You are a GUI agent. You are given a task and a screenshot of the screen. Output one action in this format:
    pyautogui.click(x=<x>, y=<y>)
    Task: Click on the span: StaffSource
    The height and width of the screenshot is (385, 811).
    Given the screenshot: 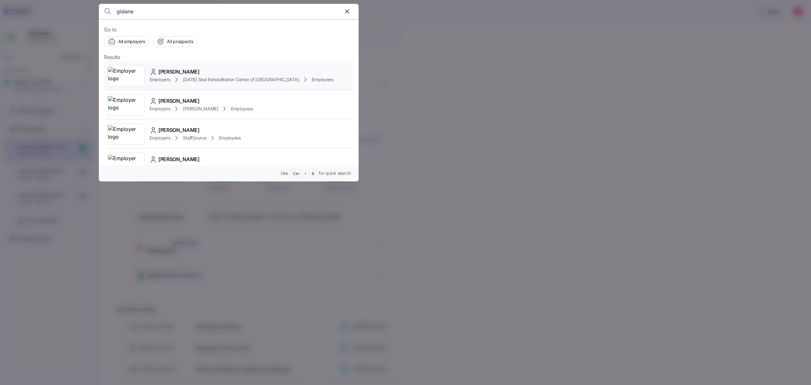 What is the action you would take?
    pyautogui.click(x=195, y=138)
    